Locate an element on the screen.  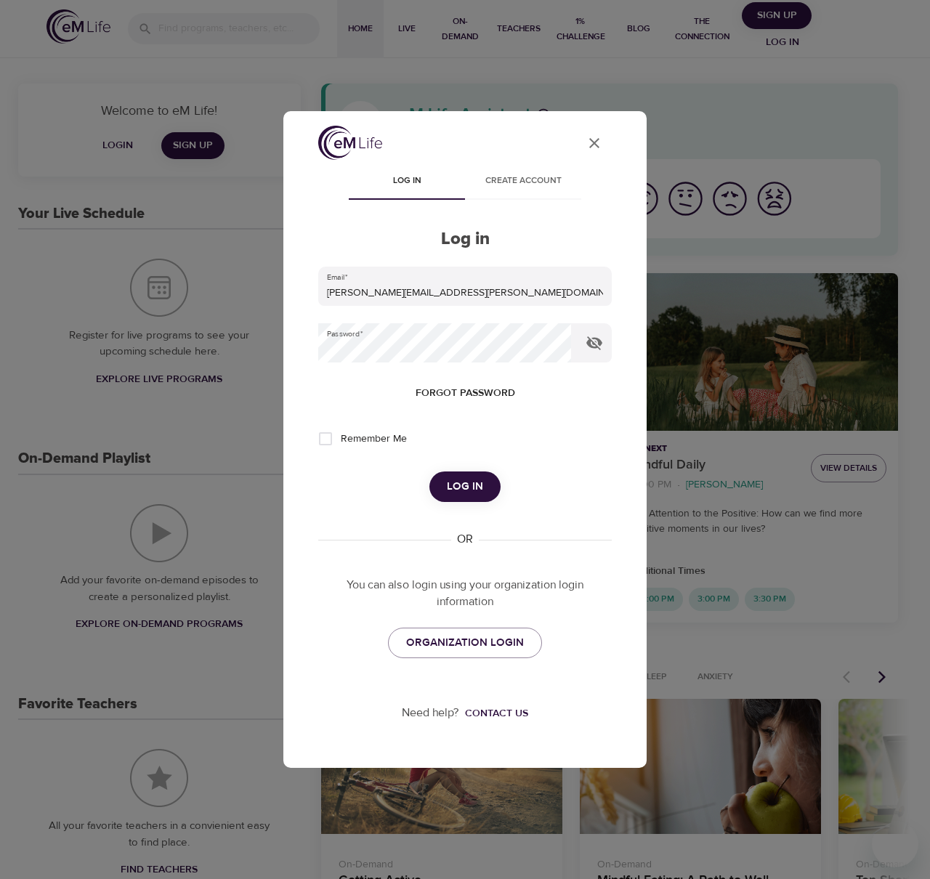
img: logo is located at coordinates (350, 142).